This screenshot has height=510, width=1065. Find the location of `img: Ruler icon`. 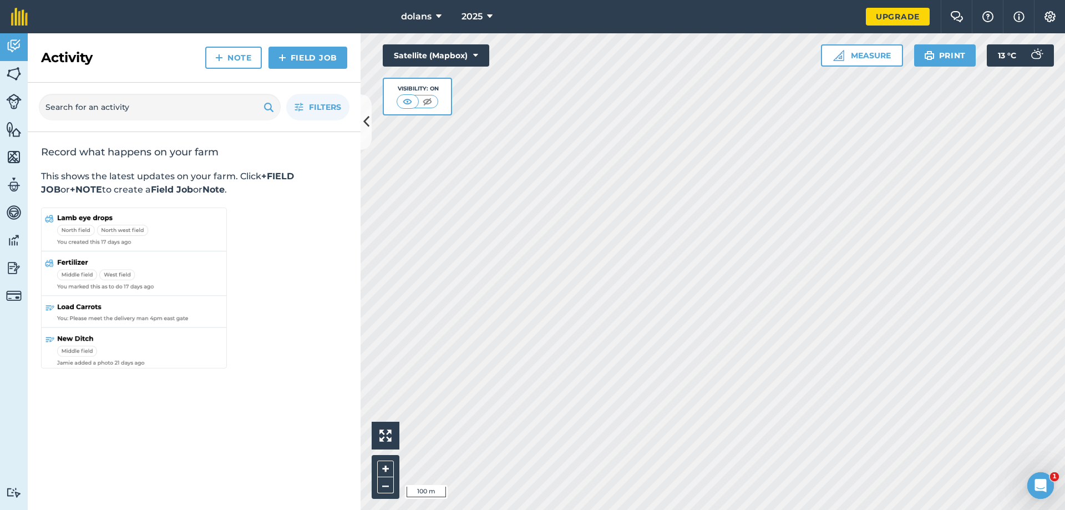

img: Ruler icon is located at coordinates (839, 55).